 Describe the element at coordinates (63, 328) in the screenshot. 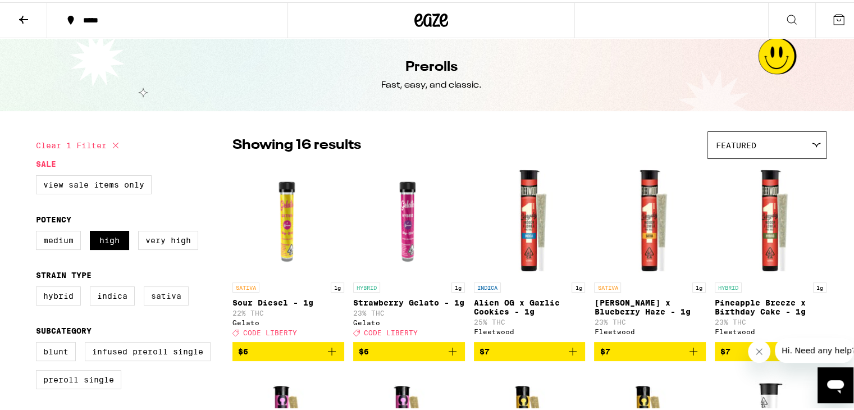

I see `legend: Subcategory` at that location.